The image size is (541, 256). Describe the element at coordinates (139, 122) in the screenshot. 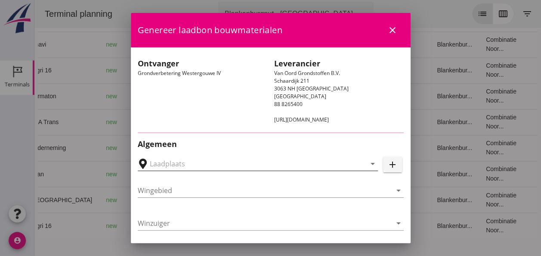

I see `div: Tilburg` at that location.